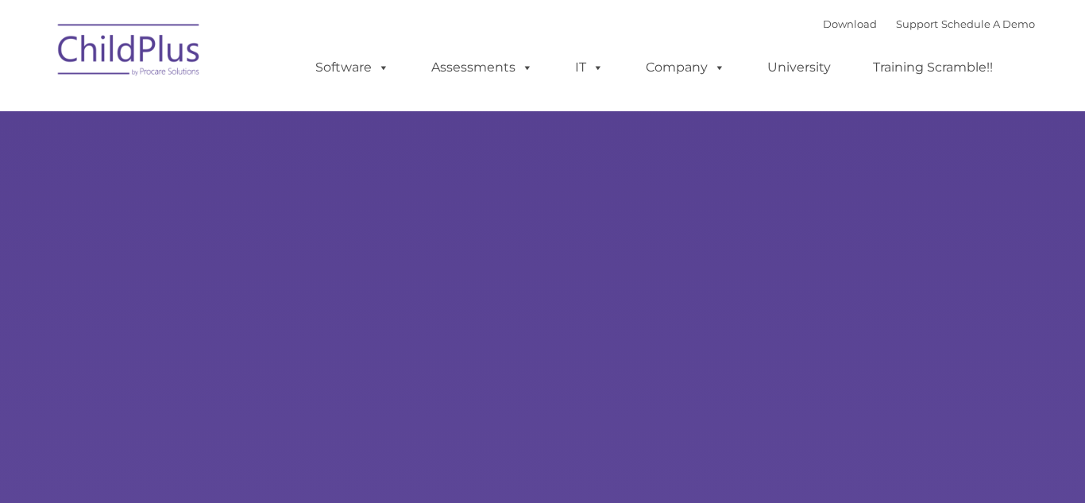  I want to click on a: Support, so click(917, 24).